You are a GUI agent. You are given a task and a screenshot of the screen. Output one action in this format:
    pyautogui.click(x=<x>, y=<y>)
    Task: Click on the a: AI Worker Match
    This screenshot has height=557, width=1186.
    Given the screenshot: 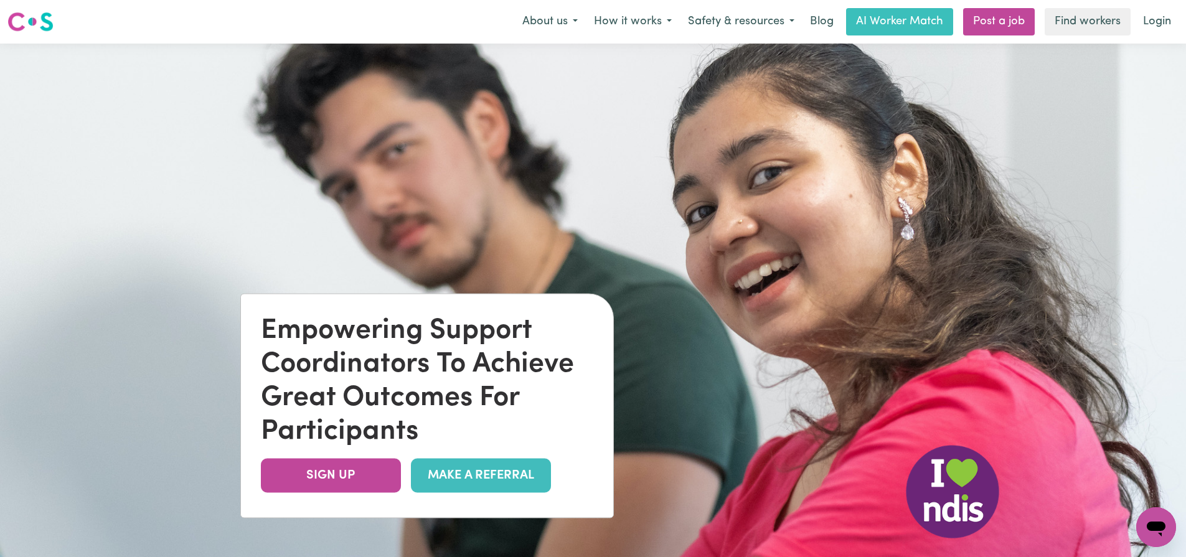 What is the action you would take?
    pyautogui.click(x=900, y=22)
    